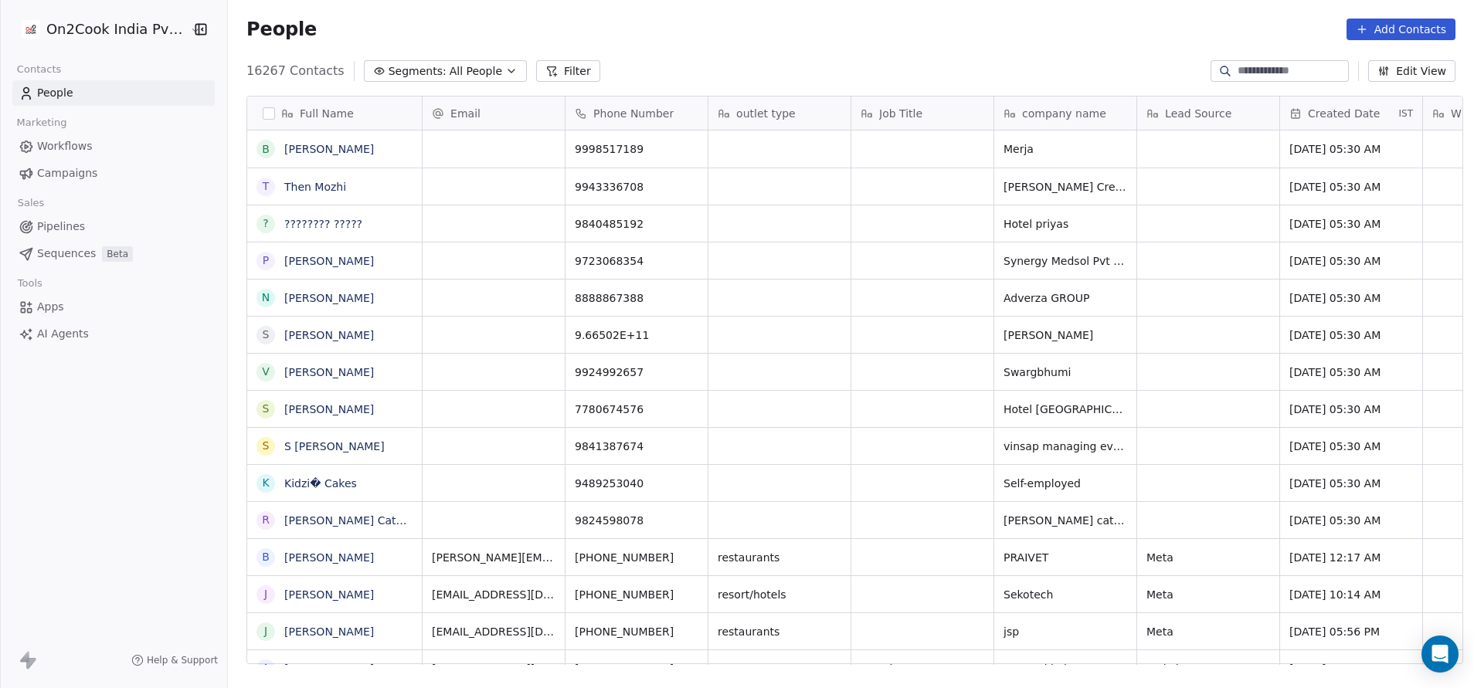  I want to click on span: Created Date, so click(1343, 114).